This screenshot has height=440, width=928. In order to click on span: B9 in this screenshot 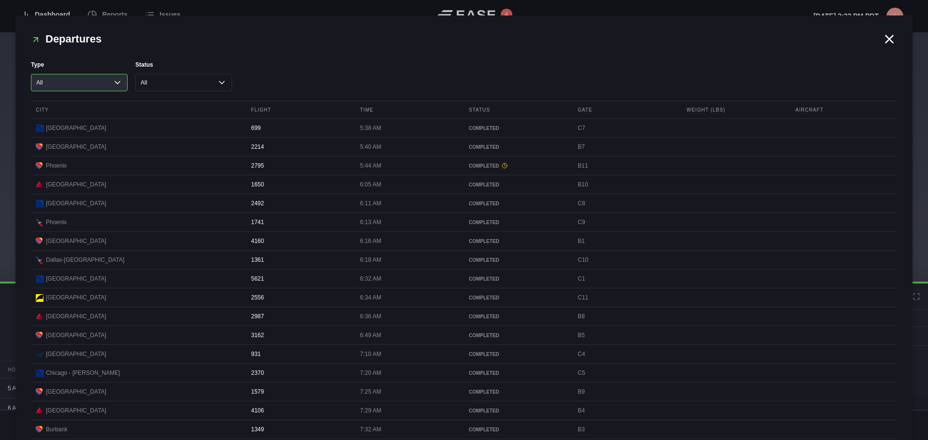, I will do `click(581, 392)`.